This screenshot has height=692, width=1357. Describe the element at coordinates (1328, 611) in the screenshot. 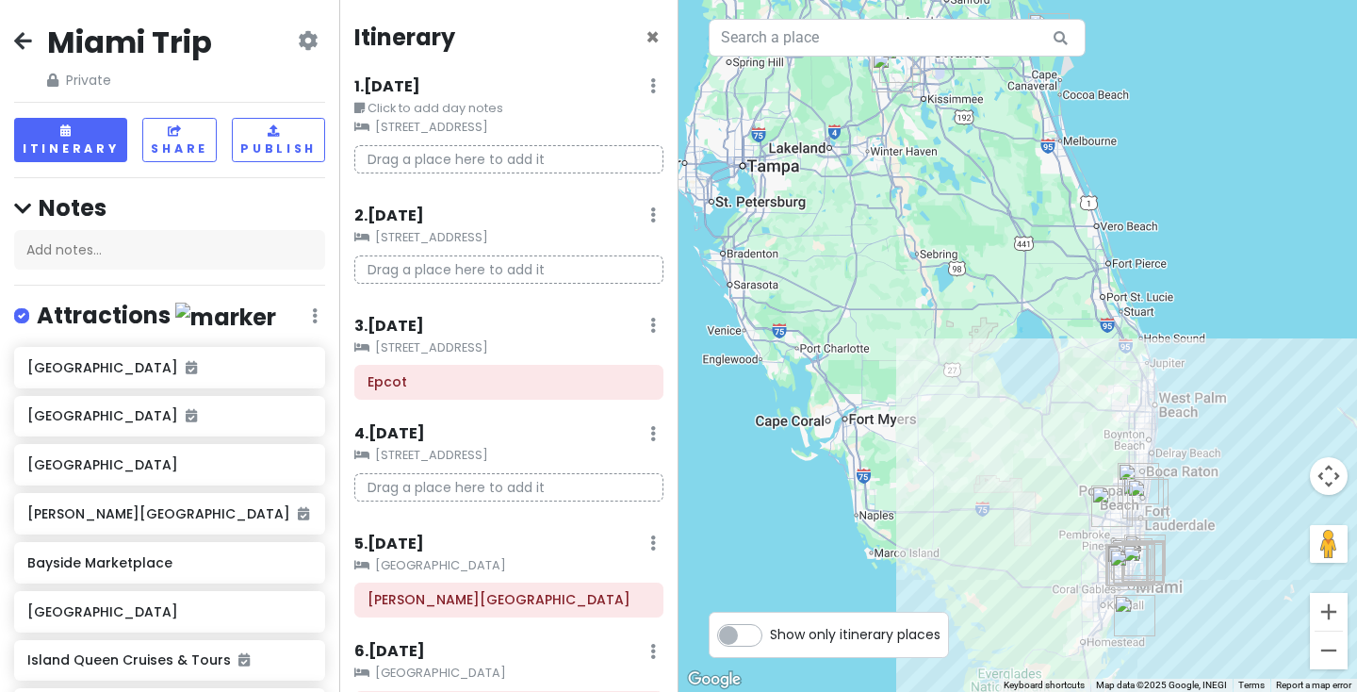

I see `button: Zoom in` at that location.